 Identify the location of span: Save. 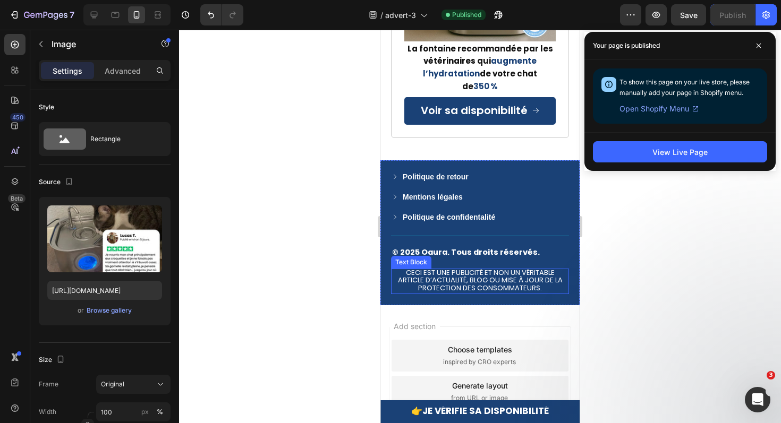
(688, 15).